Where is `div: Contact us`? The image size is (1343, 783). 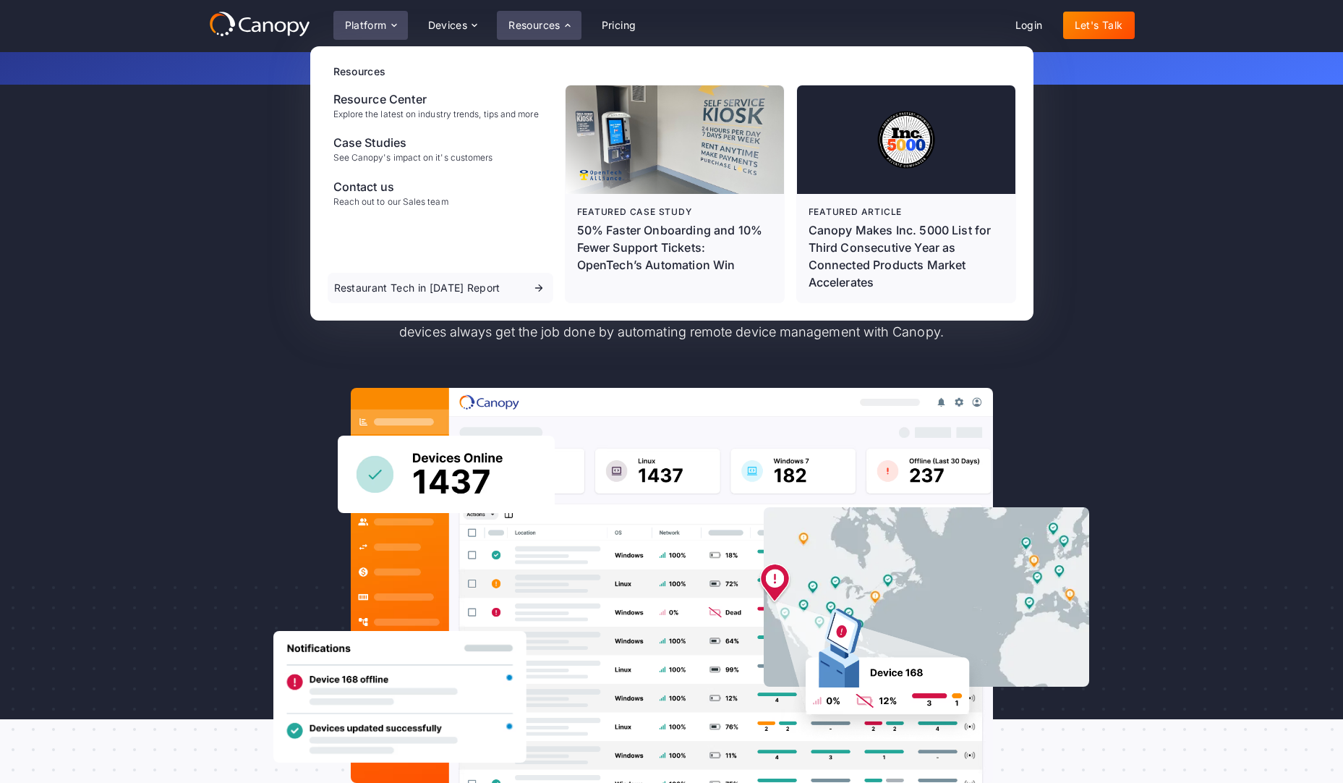 div: Contact us is located at coordinates (391, 187).